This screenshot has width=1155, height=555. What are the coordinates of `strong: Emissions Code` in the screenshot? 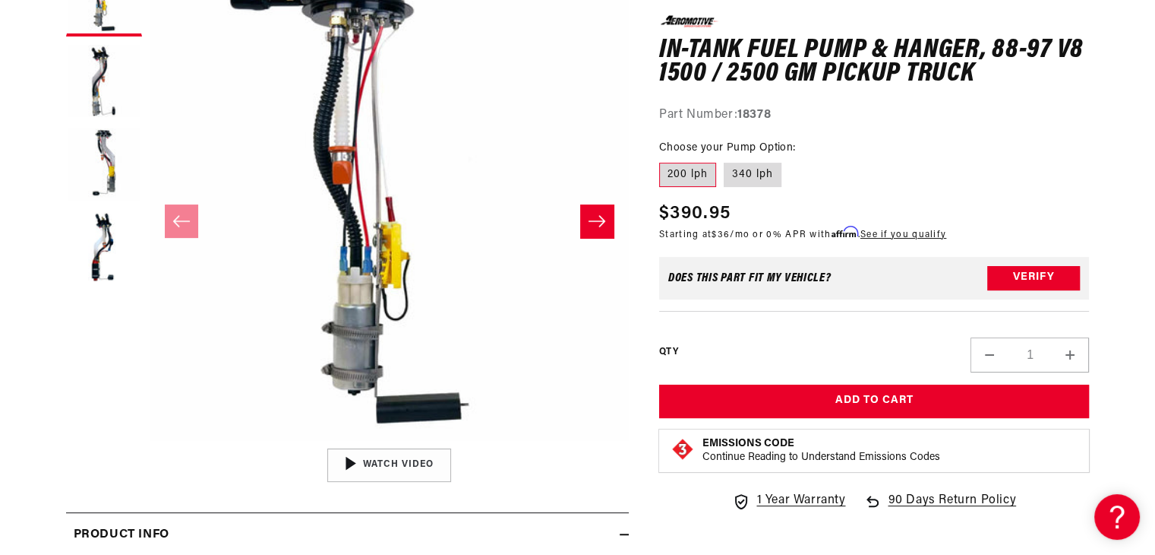 It's located at (748, 443).